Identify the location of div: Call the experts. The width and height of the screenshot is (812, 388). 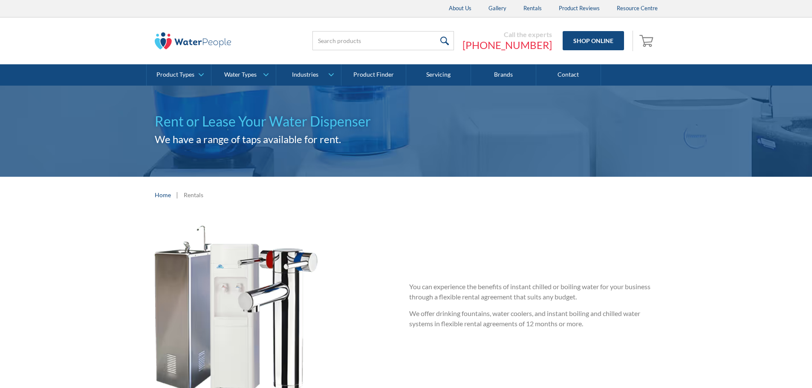
(507, 35).